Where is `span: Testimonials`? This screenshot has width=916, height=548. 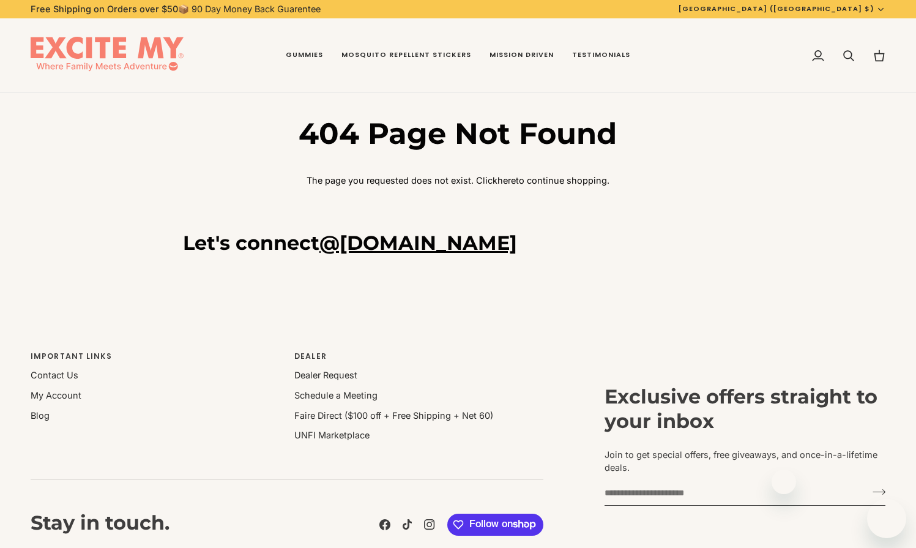
span: Testimonials is located at coordinates (601, 55).